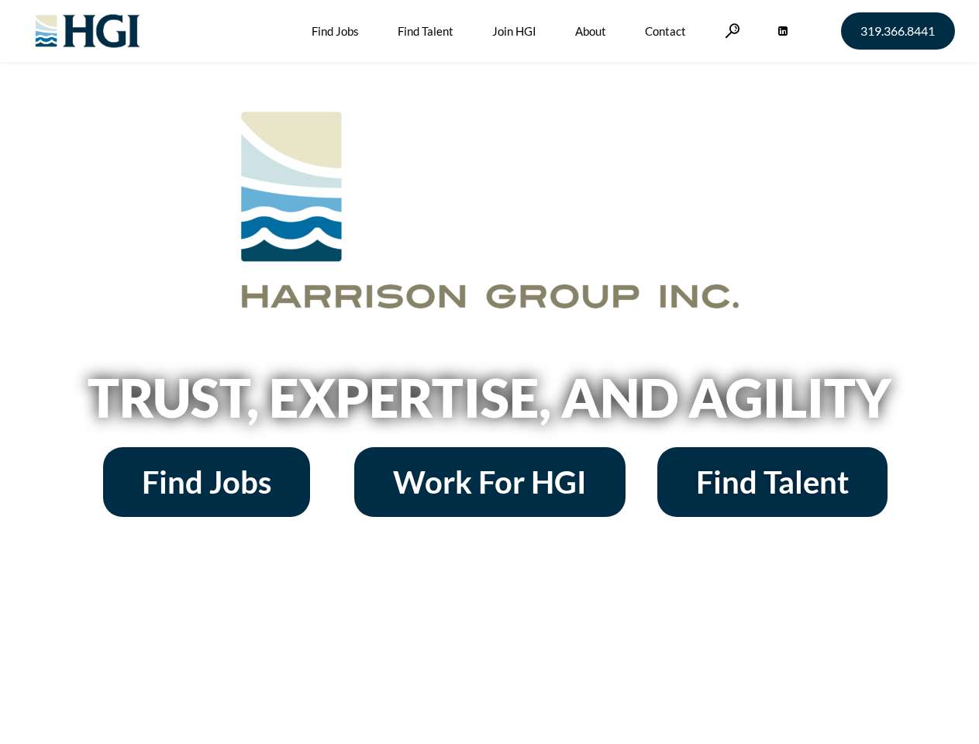 The height and width of the screenshot is (744, 979). What do you see at coordinates (898, 31) in the screenshot?
I see `a: 319.366.8441` at bounding box center [898, 31].